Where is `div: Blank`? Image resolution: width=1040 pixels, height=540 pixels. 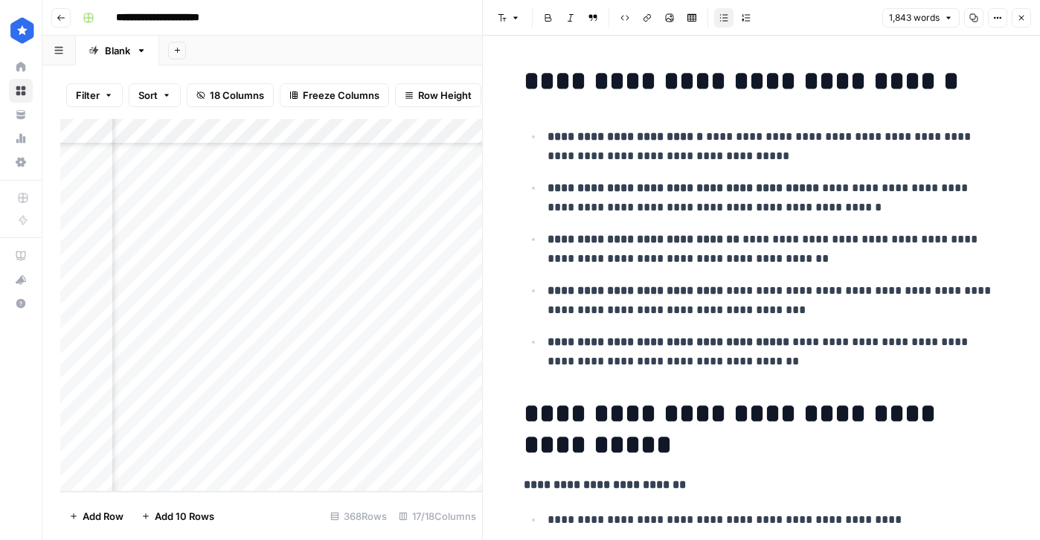 div: Blank is located at coordinates (118, 51).